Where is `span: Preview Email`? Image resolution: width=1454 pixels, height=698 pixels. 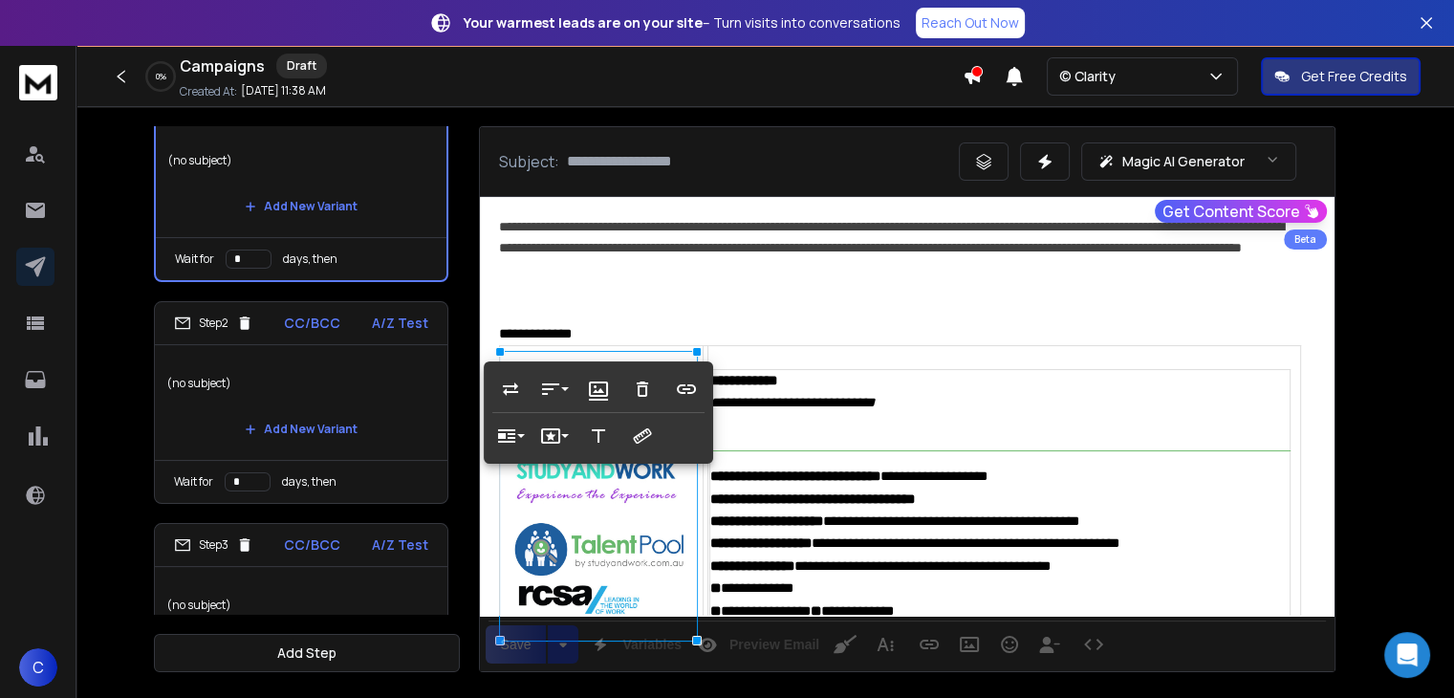
span: Preview Email is located at coordinates (774, 644).